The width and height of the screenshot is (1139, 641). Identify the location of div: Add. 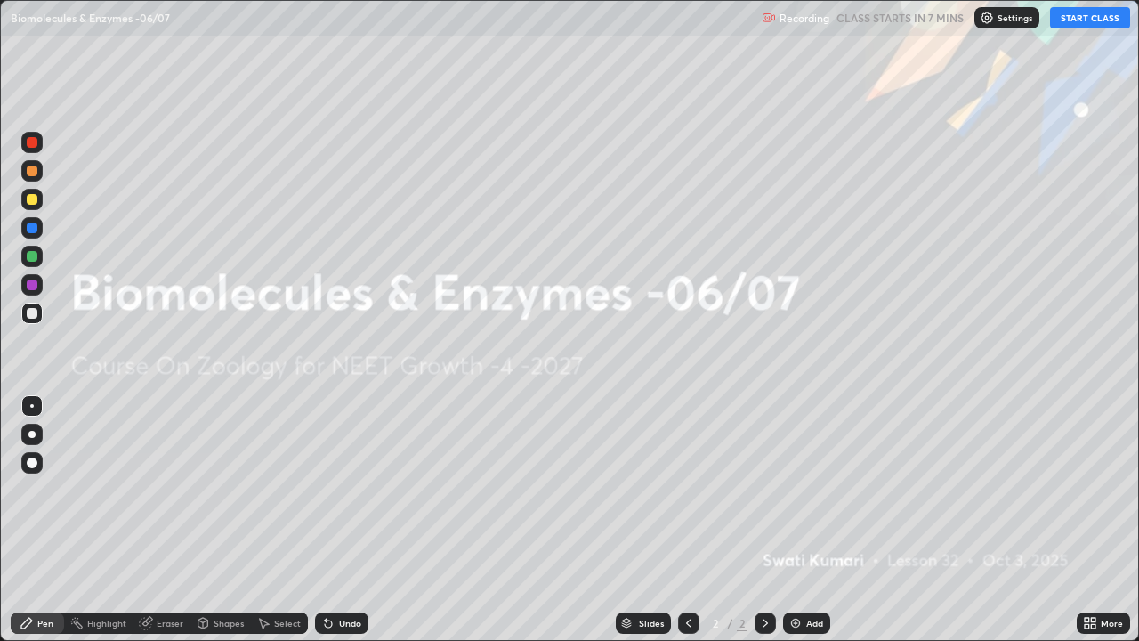
(814, 623).